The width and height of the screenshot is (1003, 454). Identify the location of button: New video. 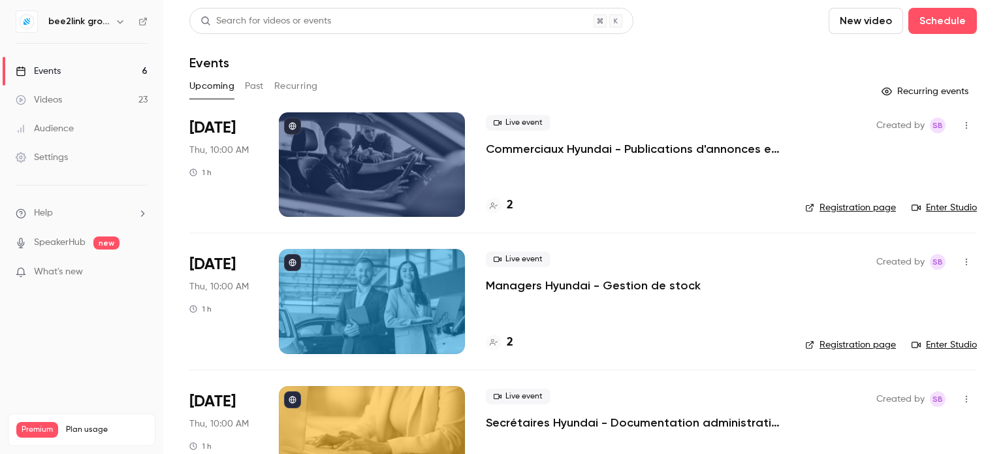
(866, 21).